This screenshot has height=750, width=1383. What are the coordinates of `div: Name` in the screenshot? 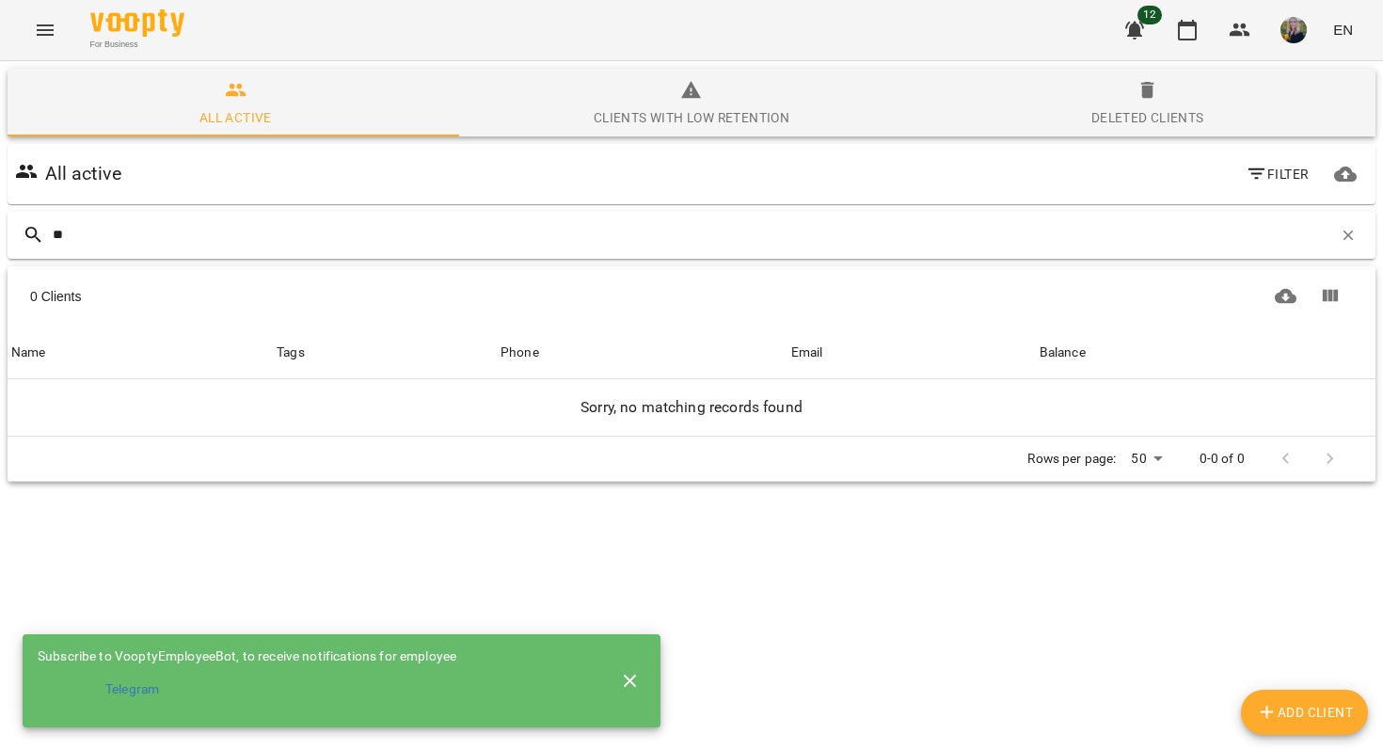 It's located at (28, 353).